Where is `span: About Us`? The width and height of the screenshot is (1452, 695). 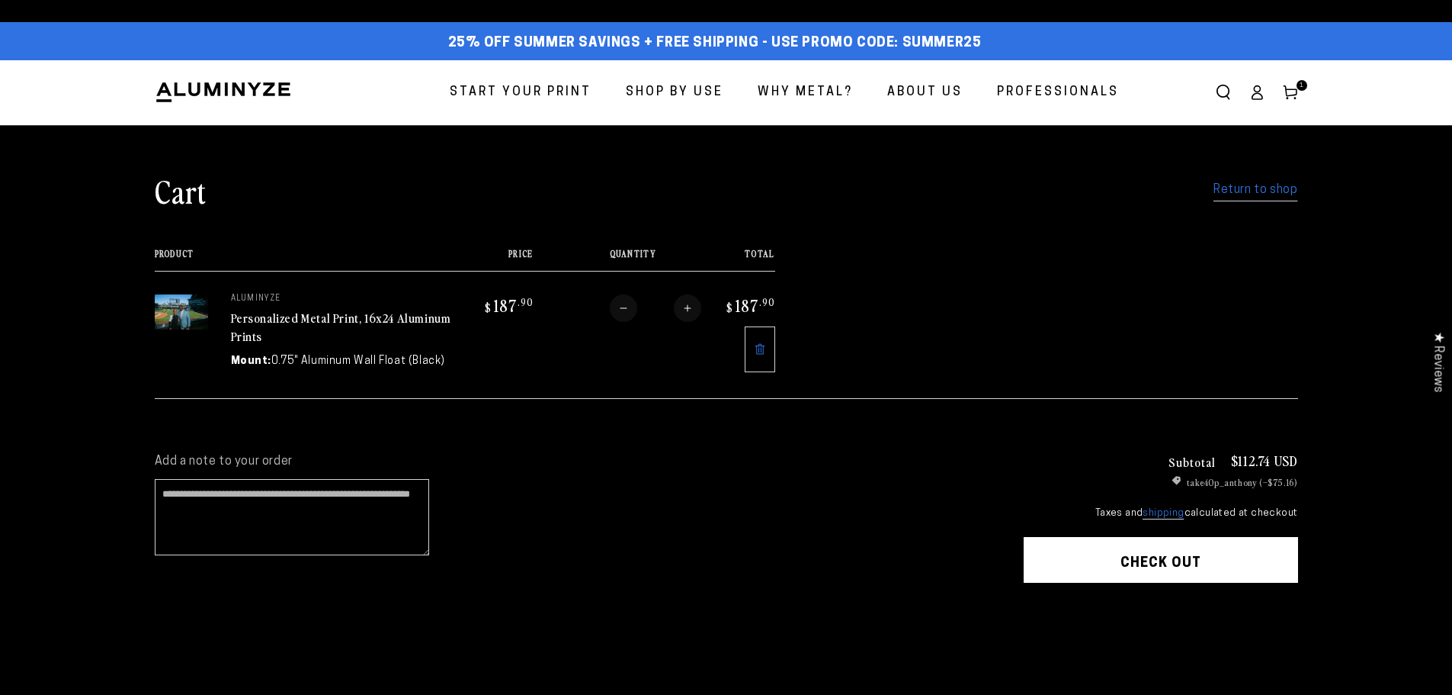
span: About Us is located at coordinates (925, 92).